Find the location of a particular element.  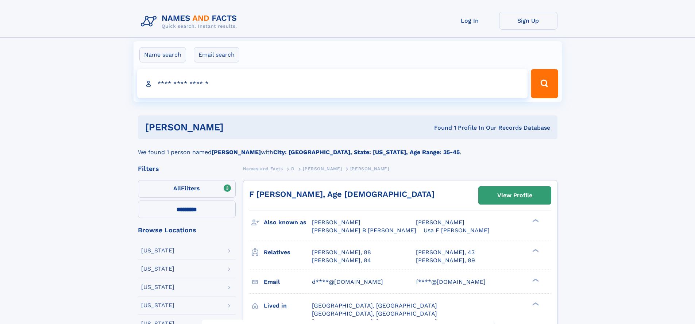

div: We found 1 person named with . is located at coordinates (348, 148).